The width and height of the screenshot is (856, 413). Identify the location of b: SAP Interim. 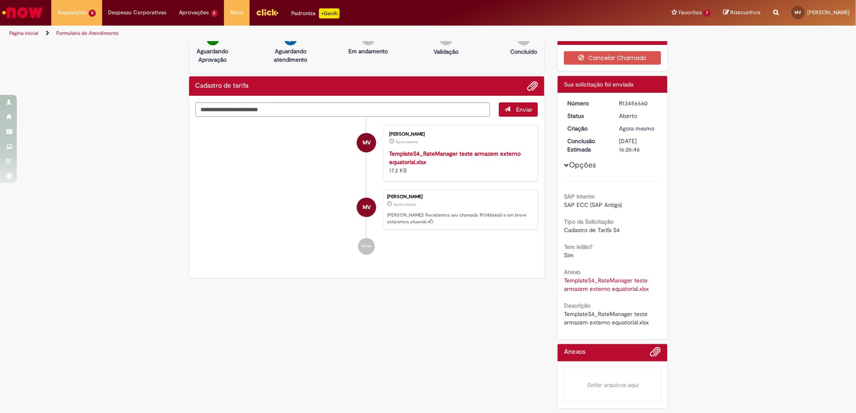
(579, 197).